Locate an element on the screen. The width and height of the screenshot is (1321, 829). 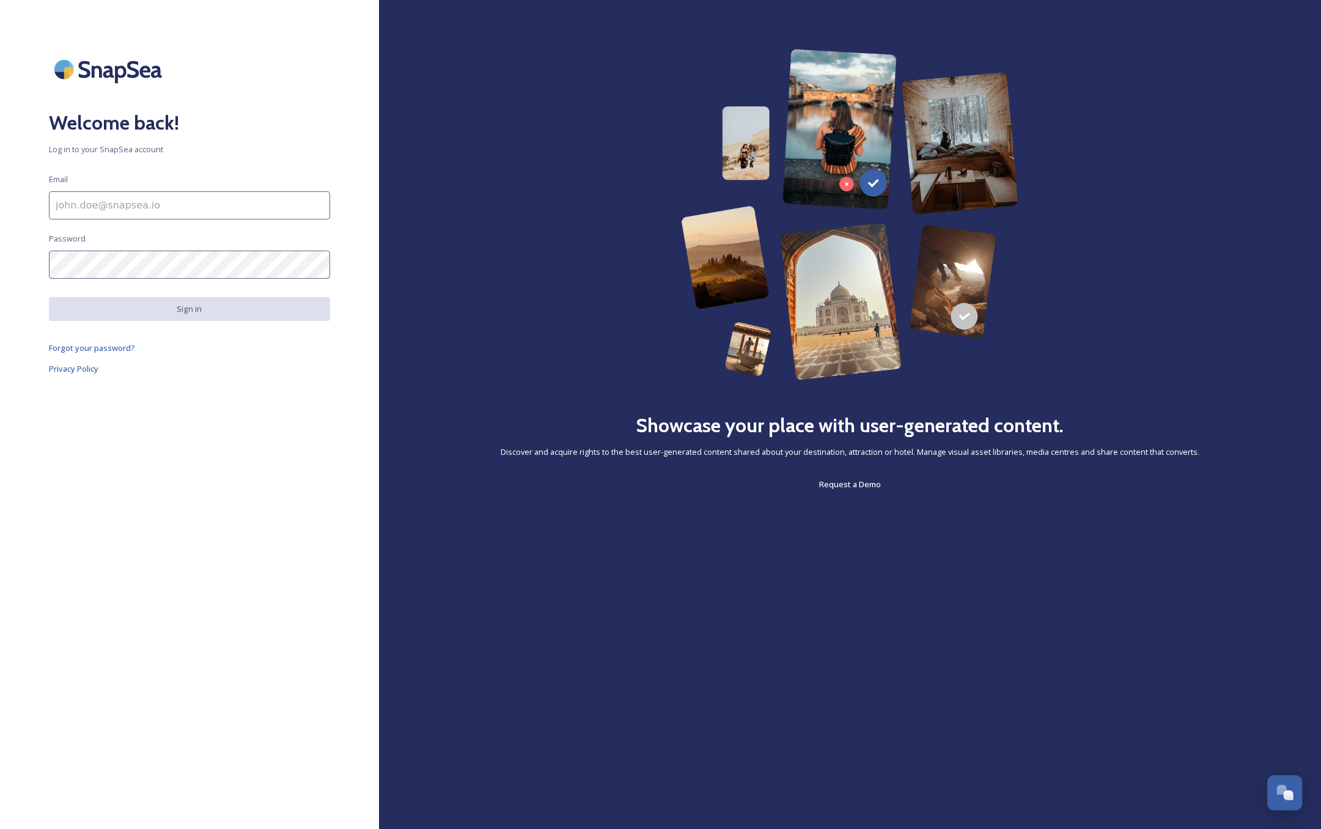
a: Request a Demo is located at coordinates (850, 484).